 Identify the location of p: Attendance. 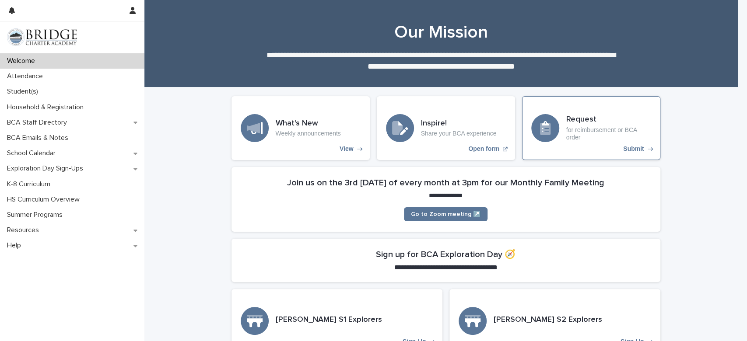
(27, 76).